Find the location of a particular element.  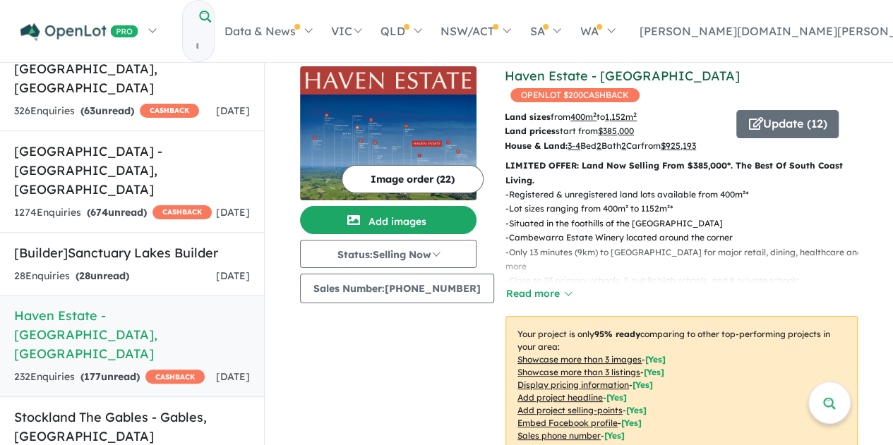

p: from is located at coordinates (615, 117).